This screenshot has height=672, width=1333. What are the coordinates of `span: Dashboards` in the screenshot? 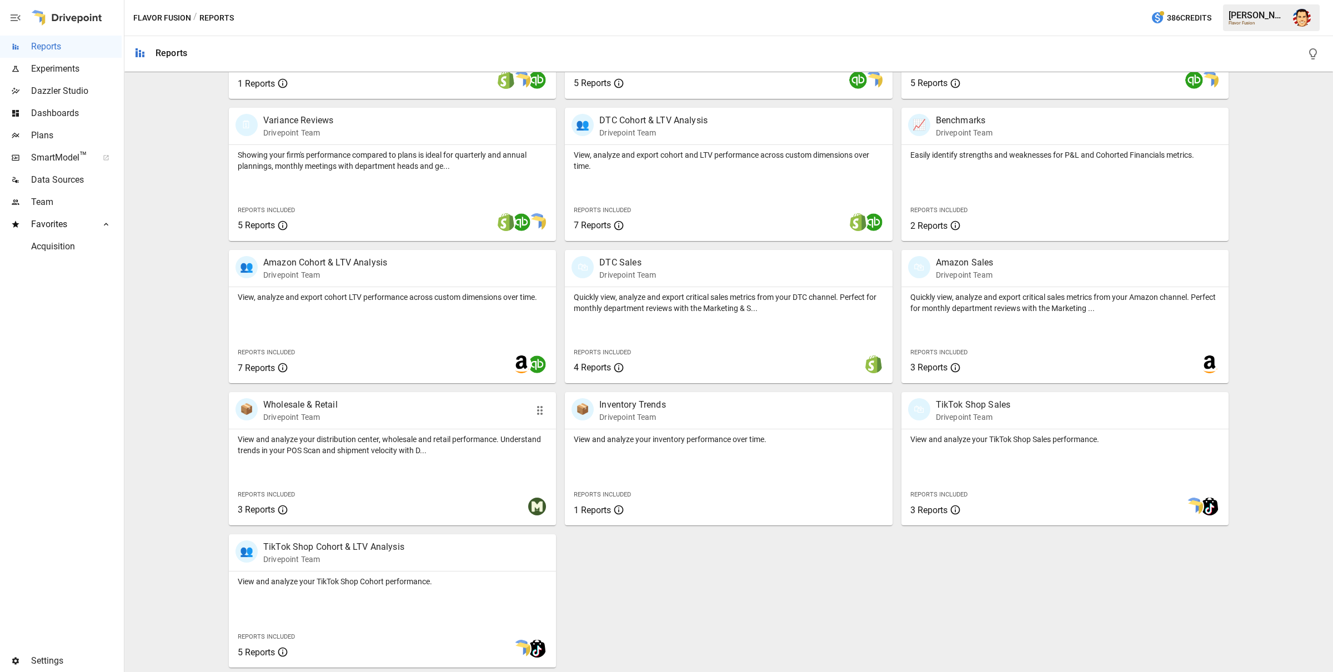 It's located at (76, 113).